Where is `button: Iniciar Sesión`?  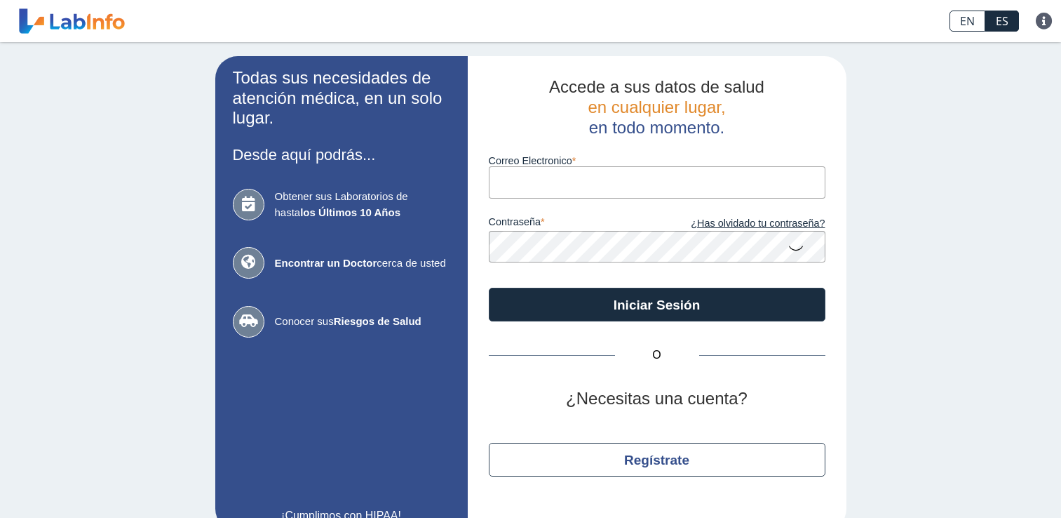
button: Iniciar Sesión is located at coordinates (657, 304).